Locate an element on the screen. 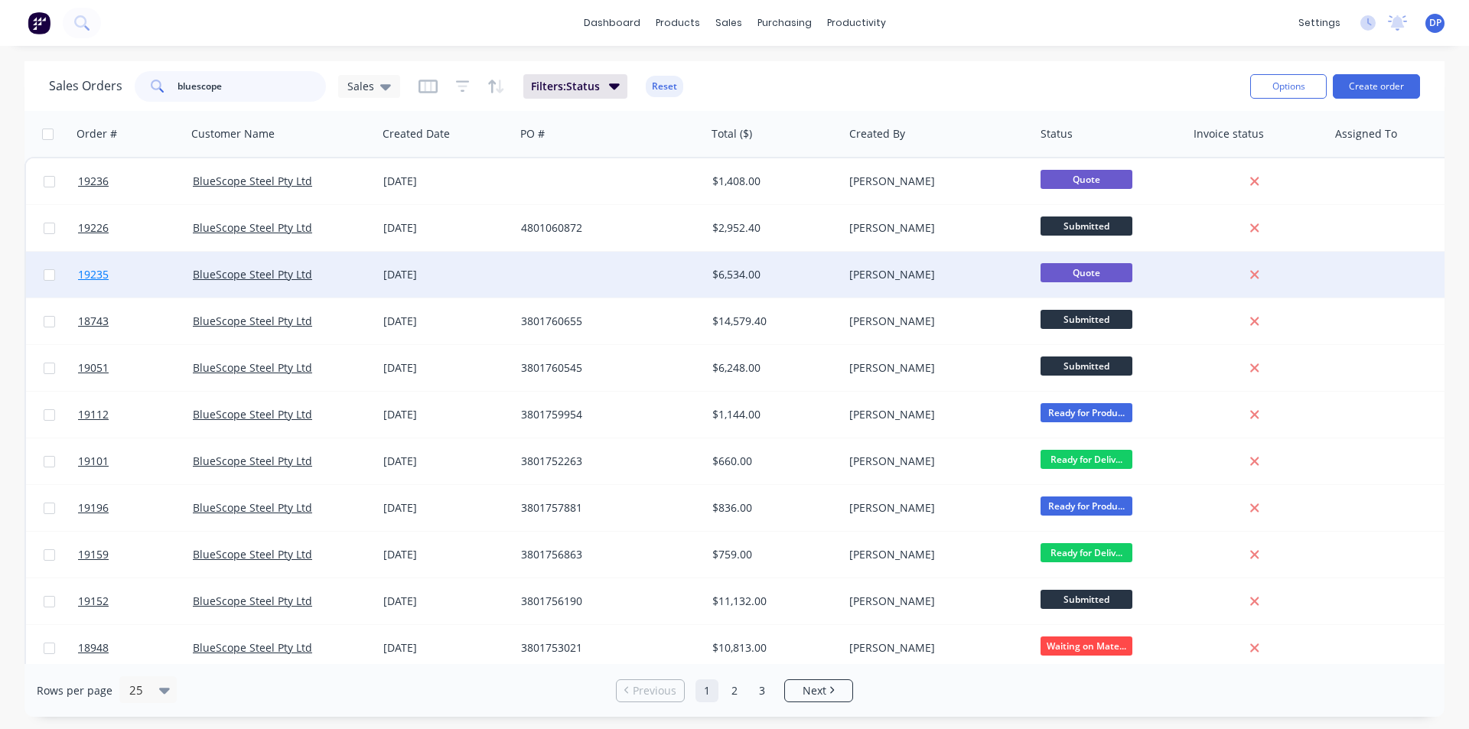  span: 19236 is located at coordinates (93, 181).